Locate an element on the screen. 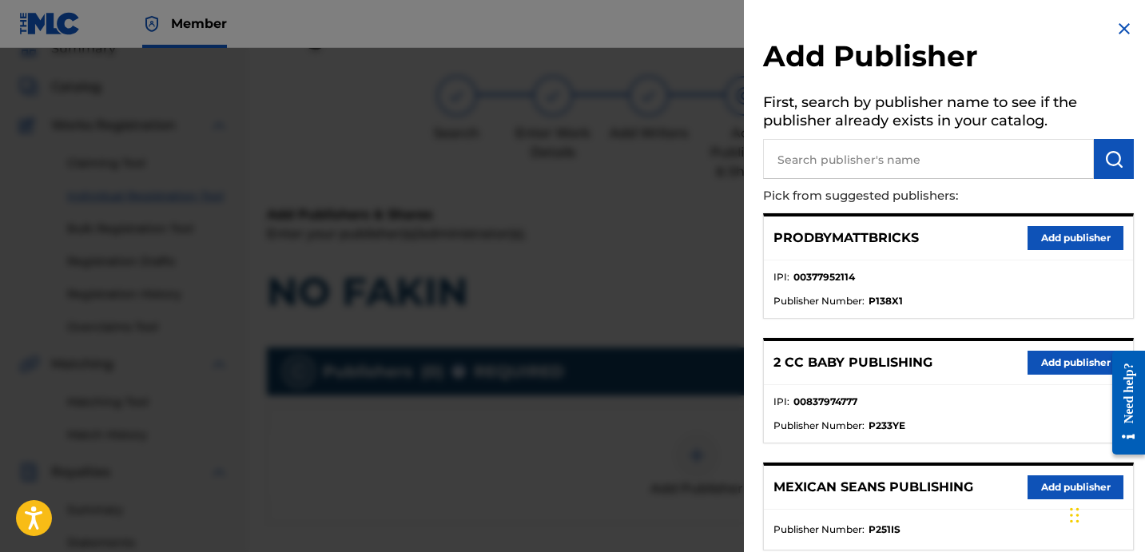  strong: 00837974777 is located at coordinates (825, 402).